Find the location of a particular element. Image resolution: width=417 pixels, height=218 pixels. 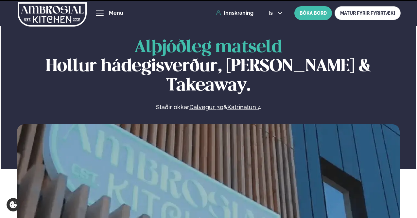

button: BÓKA BORÐ is located at coordinates (313, 13).